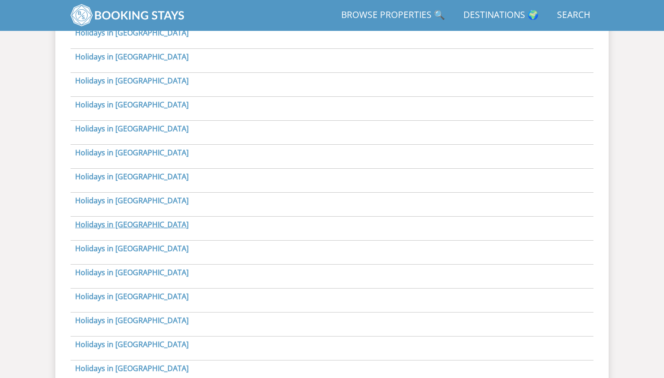 The image size is (664, 378). I want to click on img: BookingStays, so click(128, 15).